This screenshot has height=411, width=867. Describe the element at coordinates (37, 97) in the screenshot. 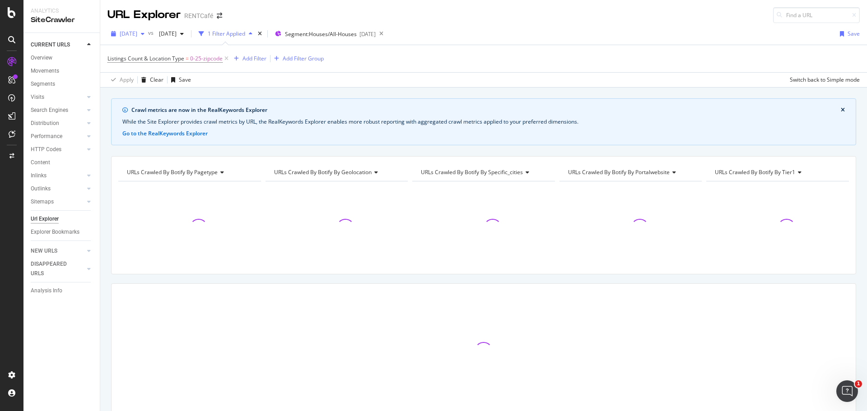

I see `div: Visits` at that location.